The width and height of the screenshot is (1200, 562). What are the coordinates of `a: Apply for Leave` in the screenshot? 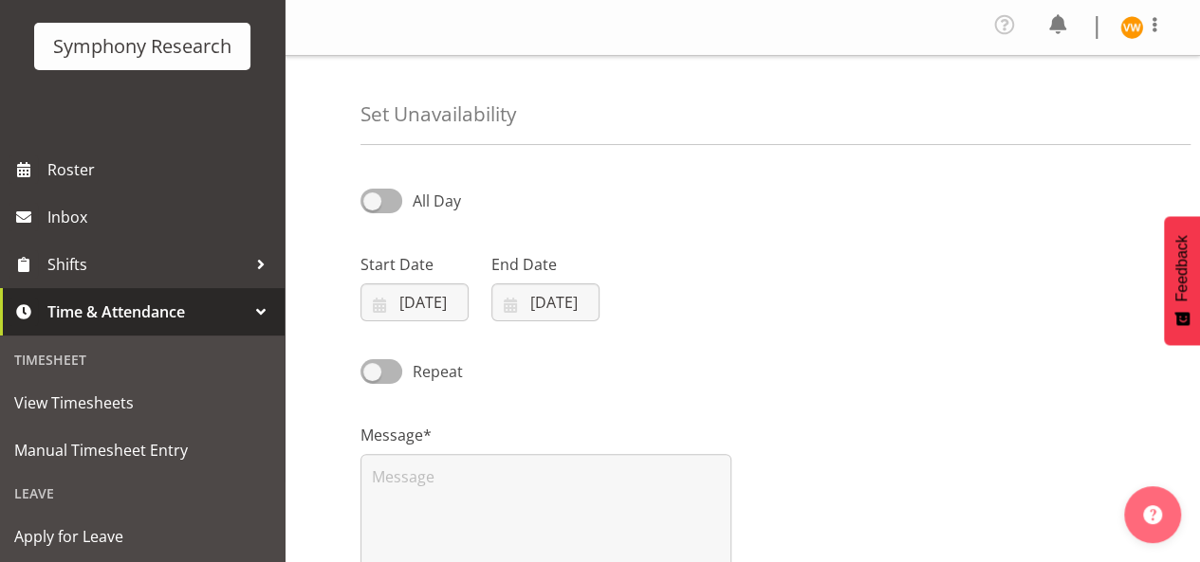 It's located at (142, 537).